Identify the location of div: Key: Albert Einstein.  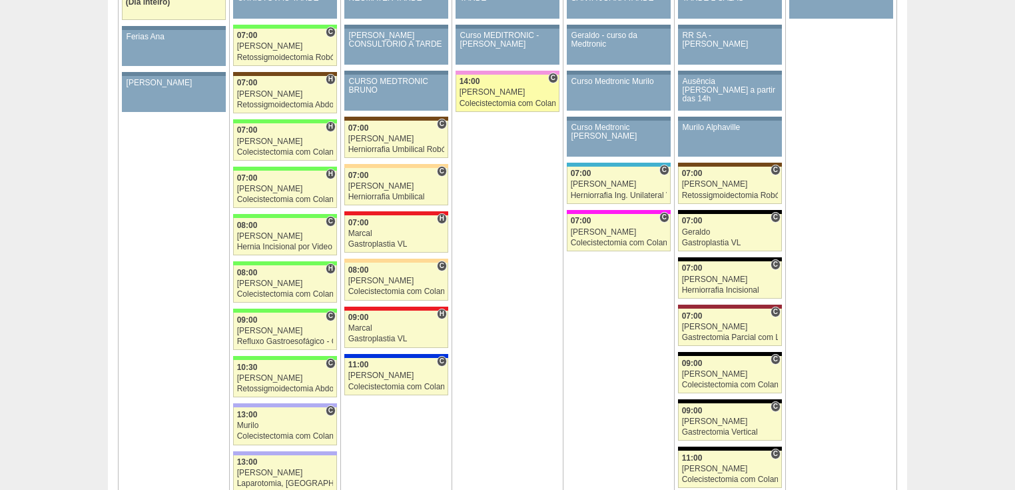
(508, 73).